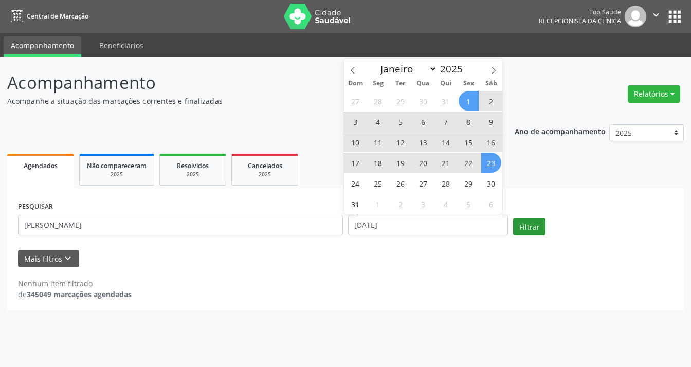 This screenshot has width=691, height=367. Describe the element at coordinates (355, 83) in the screenshot. I see `span: Dom` at that location.